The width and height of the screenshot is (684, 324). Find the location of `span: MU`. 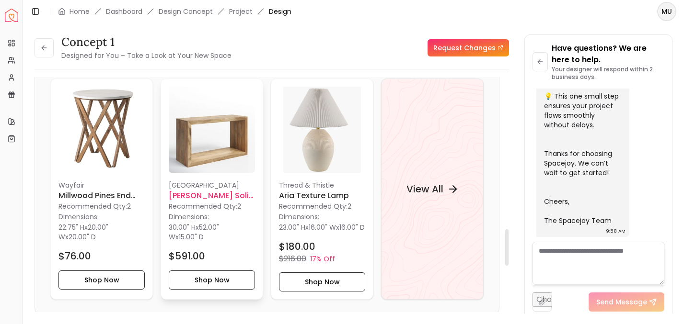

span: MU is located at coordinates (667, 12).